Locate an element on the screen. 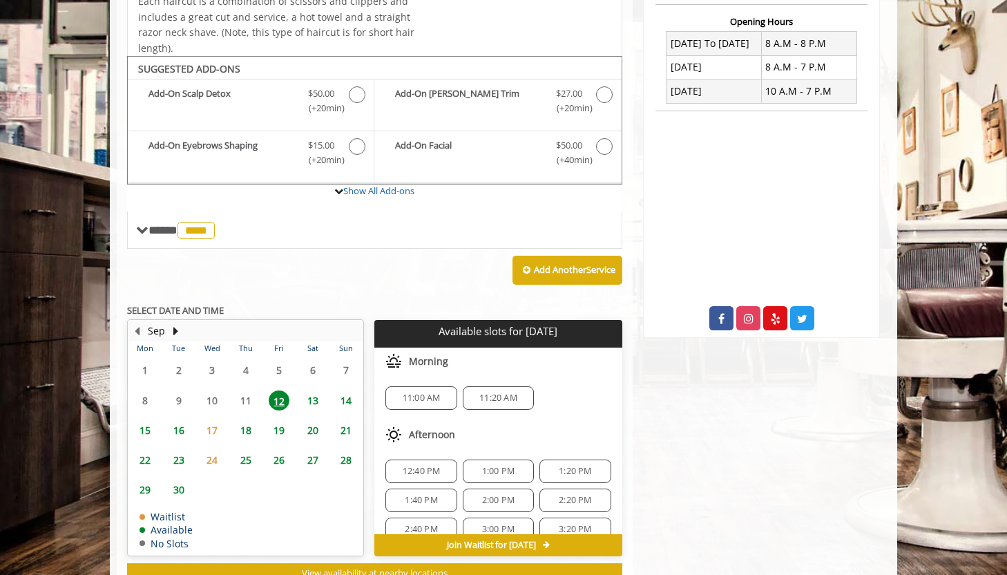 The height and width of the screenshot is (575, 1007). td: Select day29 is located at coordinates (145, 489).